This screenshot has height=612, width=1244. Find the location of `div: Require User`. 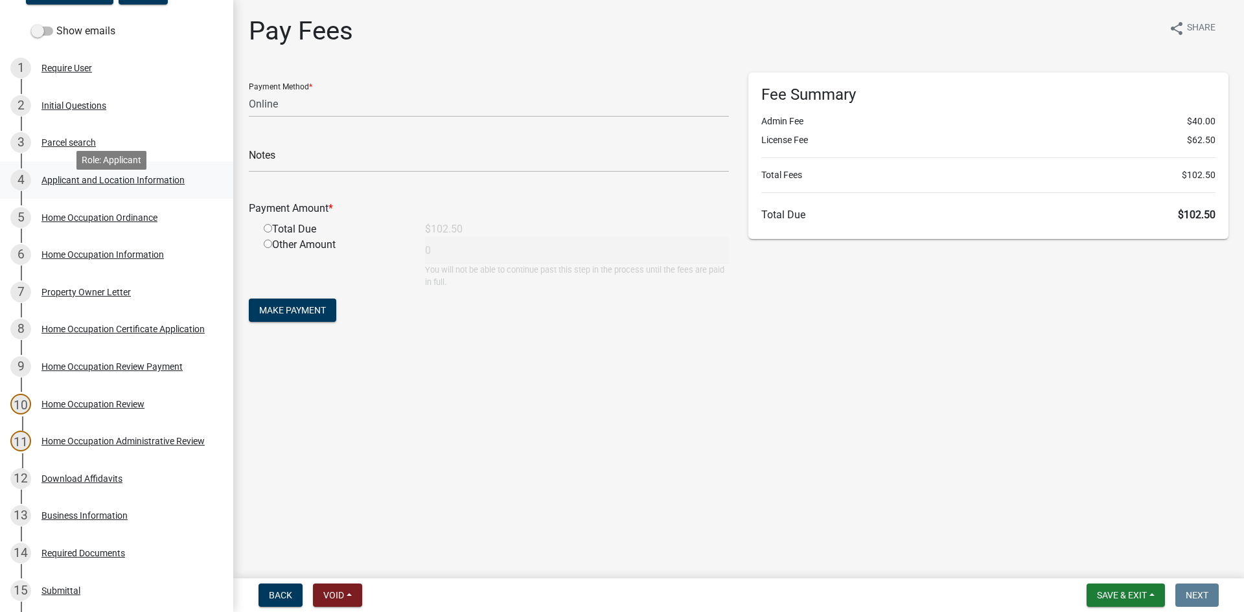

div: Require User is located at coordinates (67, 68).